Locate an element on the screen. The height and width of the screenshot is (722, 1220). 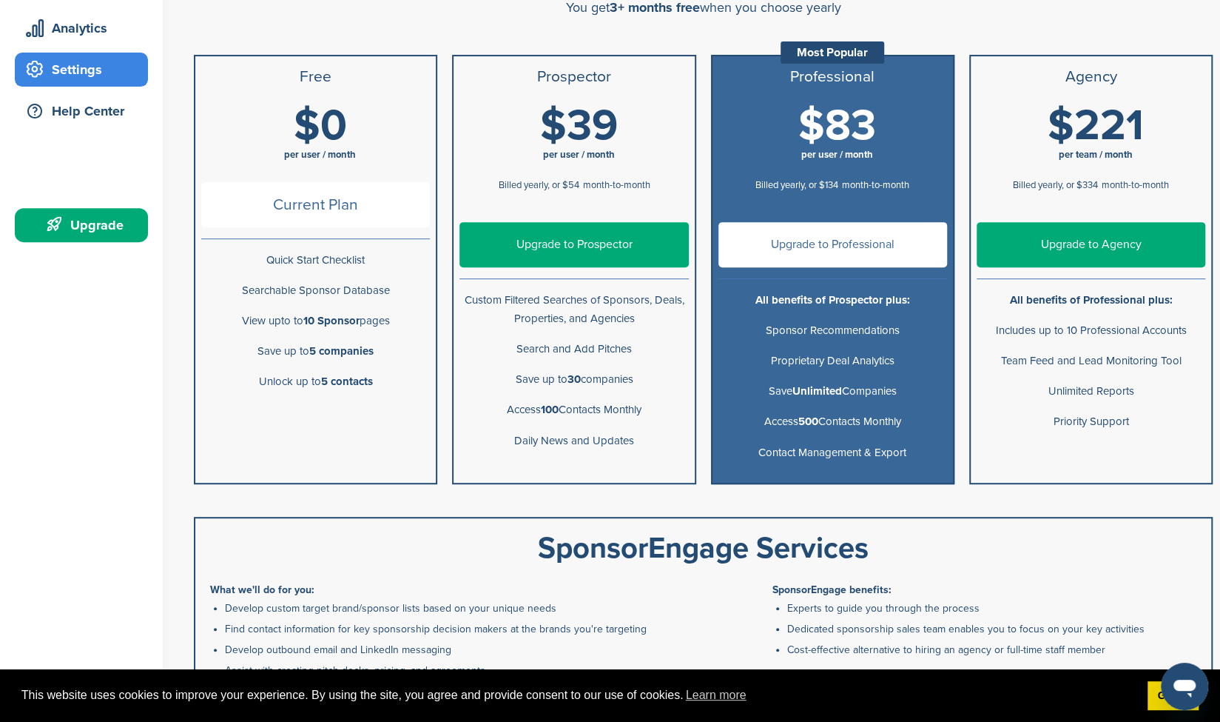
p: Contact Management & Export is located at coordinates (833, 452).